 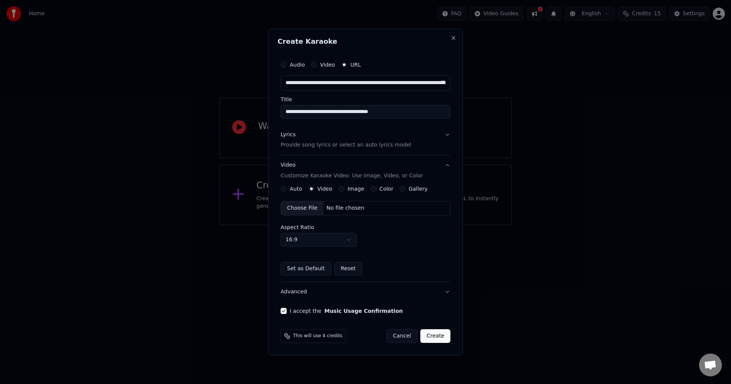 I want to click on button: Reset, so click(x=348, y=269).